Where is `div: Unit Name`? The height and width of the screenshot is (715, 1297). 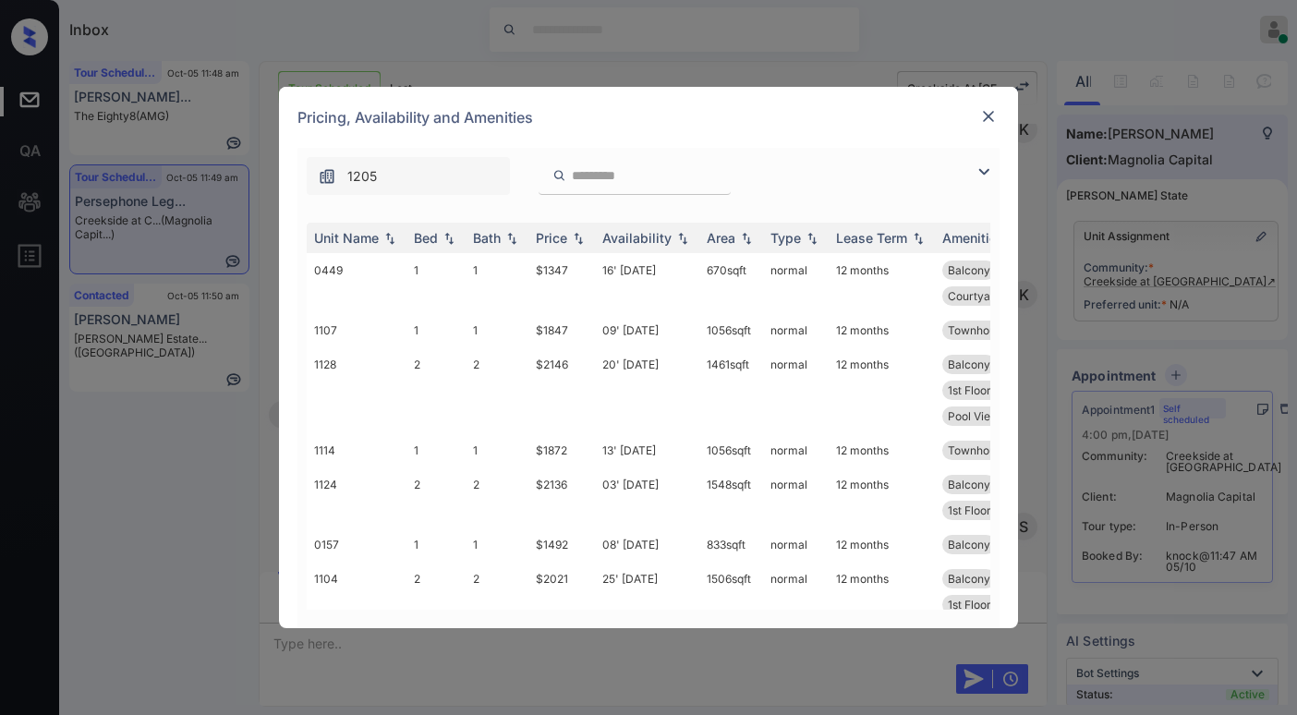 div: Unit Name is located at coordinates (346, 237).